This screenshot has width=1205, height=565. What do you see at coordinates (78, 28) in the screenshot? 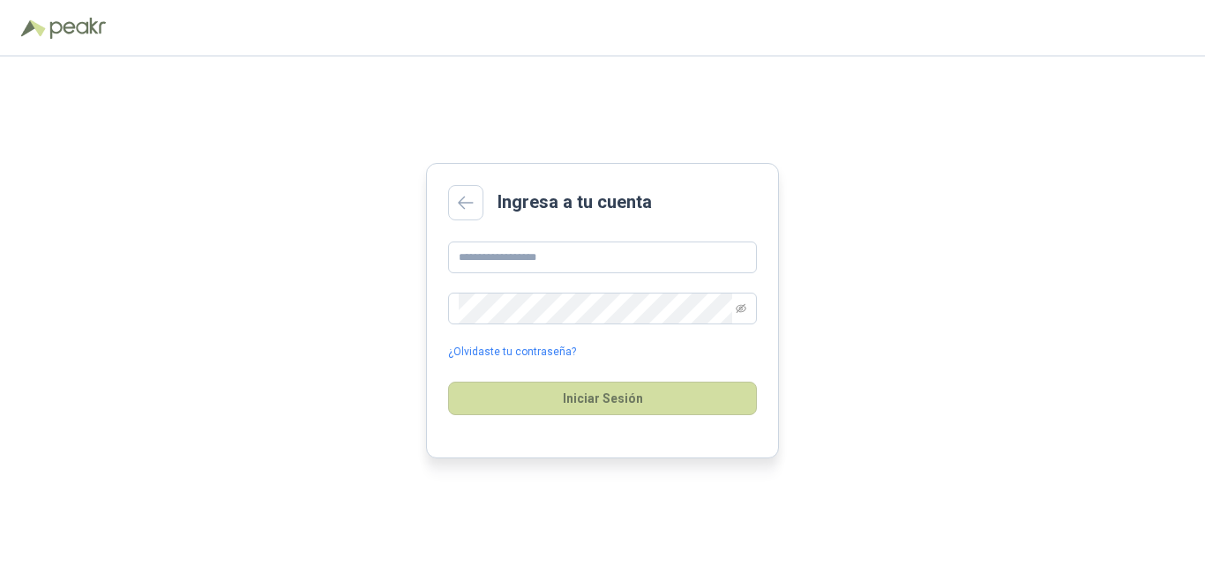
I see `img: Peakr` at bounding box center [78, 28].